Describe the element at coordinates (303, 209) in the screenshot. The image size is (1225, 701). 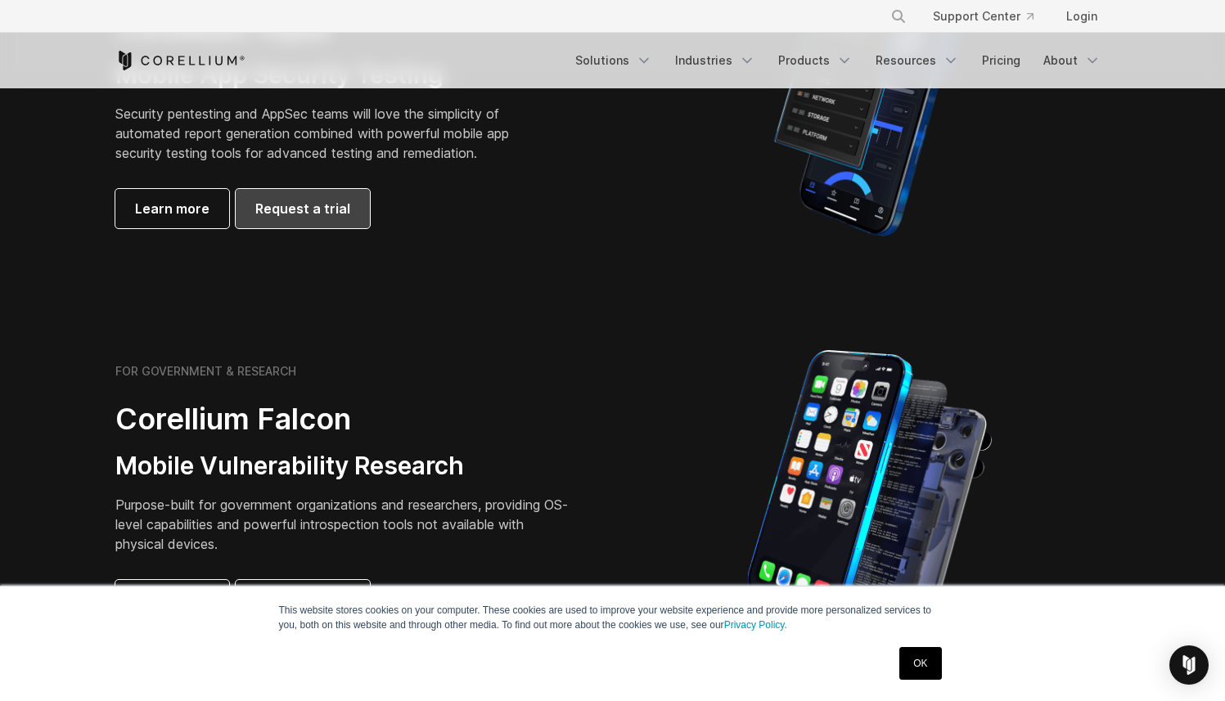
I see `span: Request a trial` at that location.